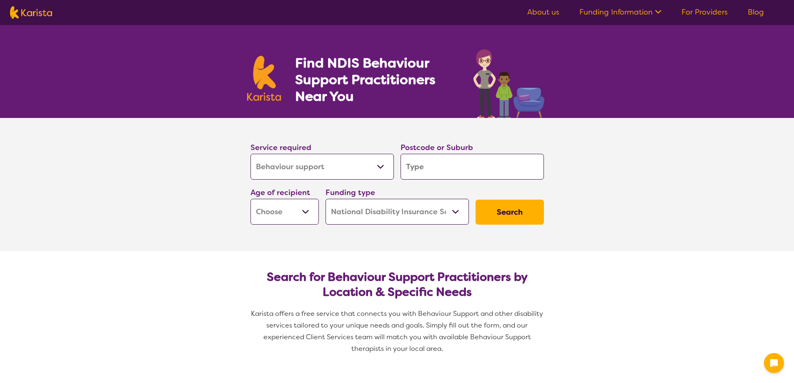 The image size is (794, 383). What do you see at coordinates (397, 285) in the screenshot?
I see `h2: Search for Behaviour Support Practitioners by Location & Specific Needs` at bounding box center [397, 285].